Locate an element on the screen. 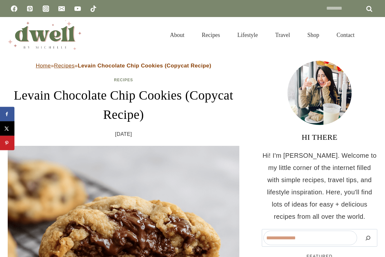  a: Pinterest is located at coordinates (30, 9).